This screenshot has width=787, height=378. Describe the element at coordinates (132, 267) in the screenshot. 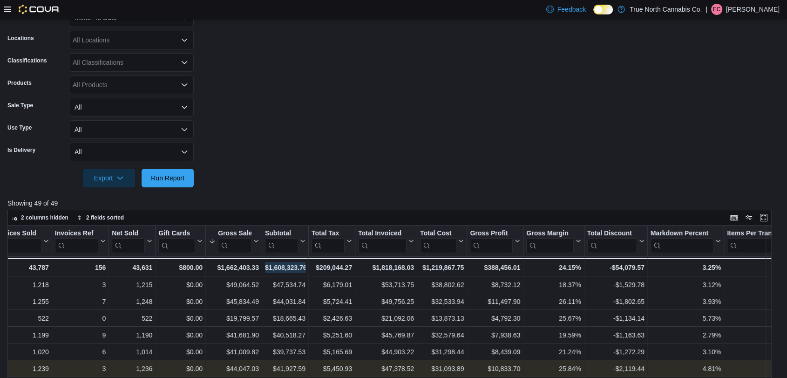

I see `div: 43,631` at that location.